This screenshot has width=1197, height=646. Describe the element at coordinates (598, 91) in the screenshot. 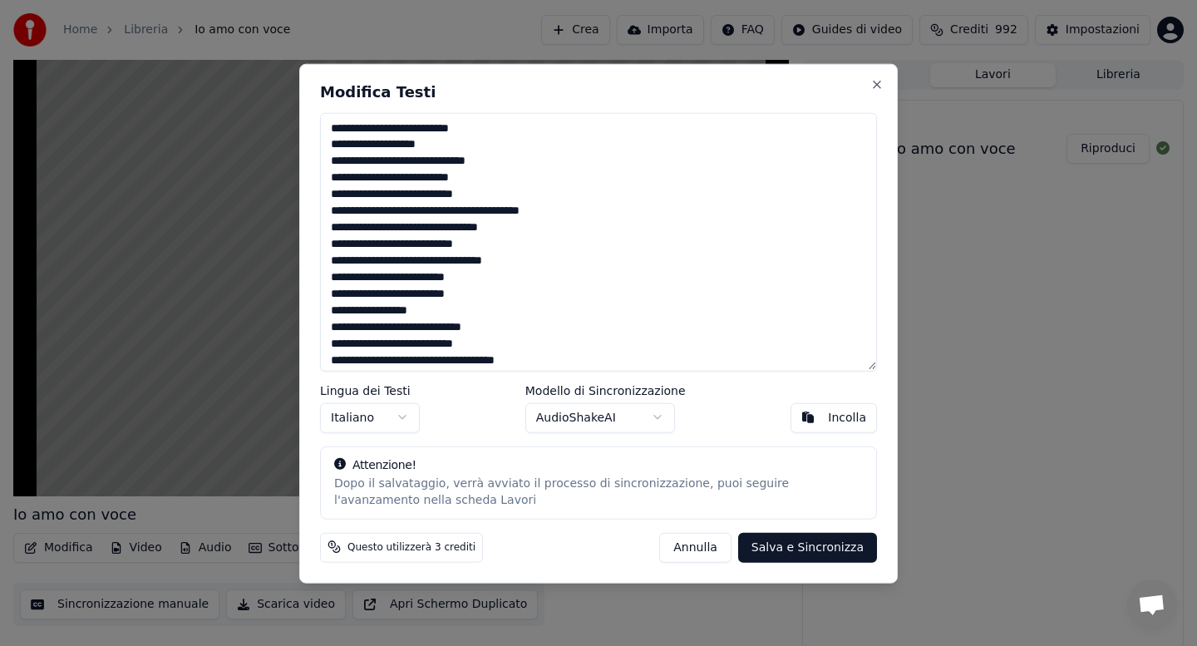

I see `h2: Modifica Testi` at that location.